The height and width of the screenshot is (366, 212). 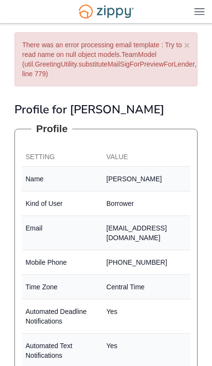 What do you see at coordinates (62, 179) in the screenshot?
I see `td: Name` at bounding box center [62, 179].